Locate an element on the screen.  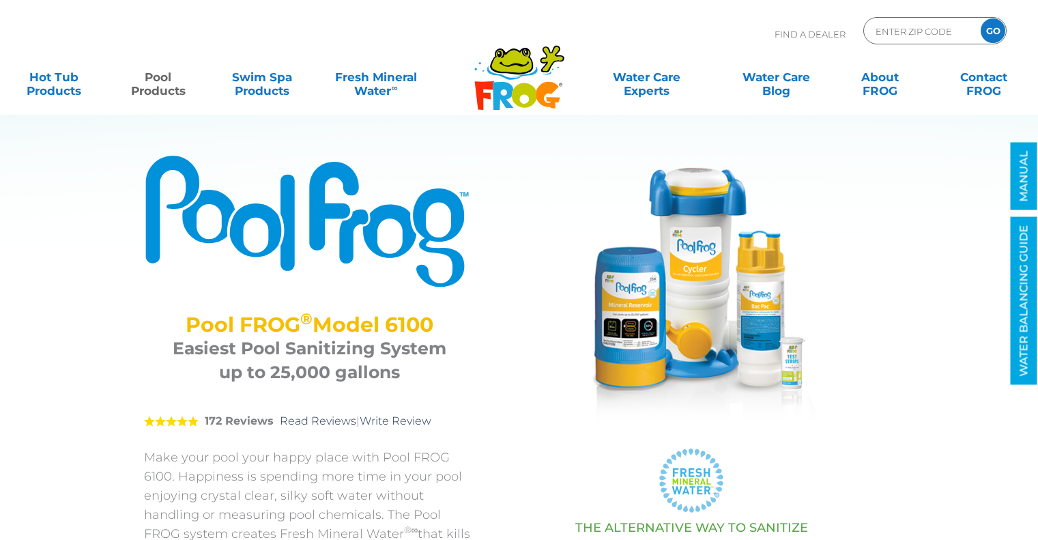
a: WATER BALANCING GUIDE is located at coordinates (1024, 301).